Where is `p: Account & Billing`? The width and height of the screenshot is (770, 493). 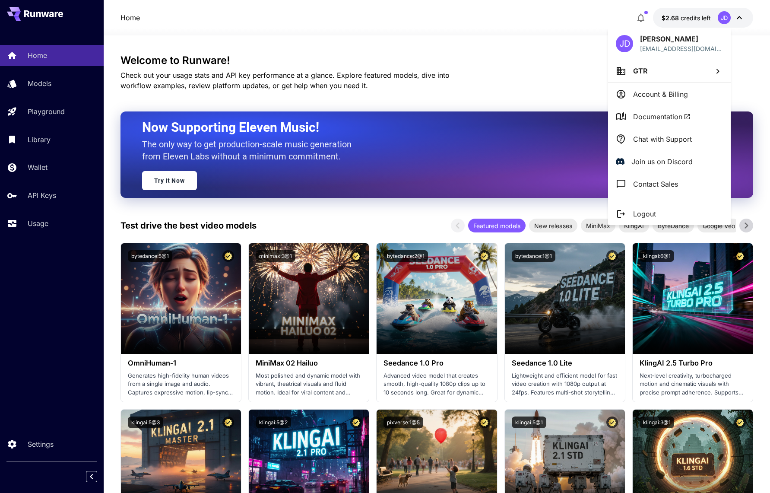 p: Account & Billing is located at coordinates (660, 94).